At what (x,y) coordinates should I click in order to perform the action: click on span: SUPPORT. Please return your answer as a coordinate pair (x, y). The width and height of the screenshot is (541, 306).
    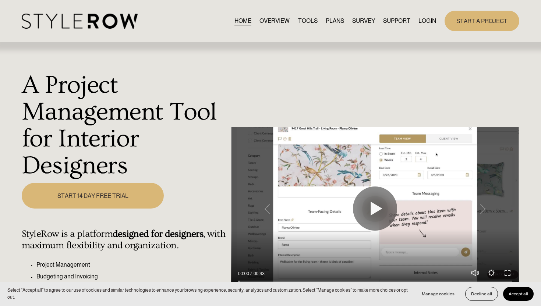
    Looking at the image, I should click on (397, 21).